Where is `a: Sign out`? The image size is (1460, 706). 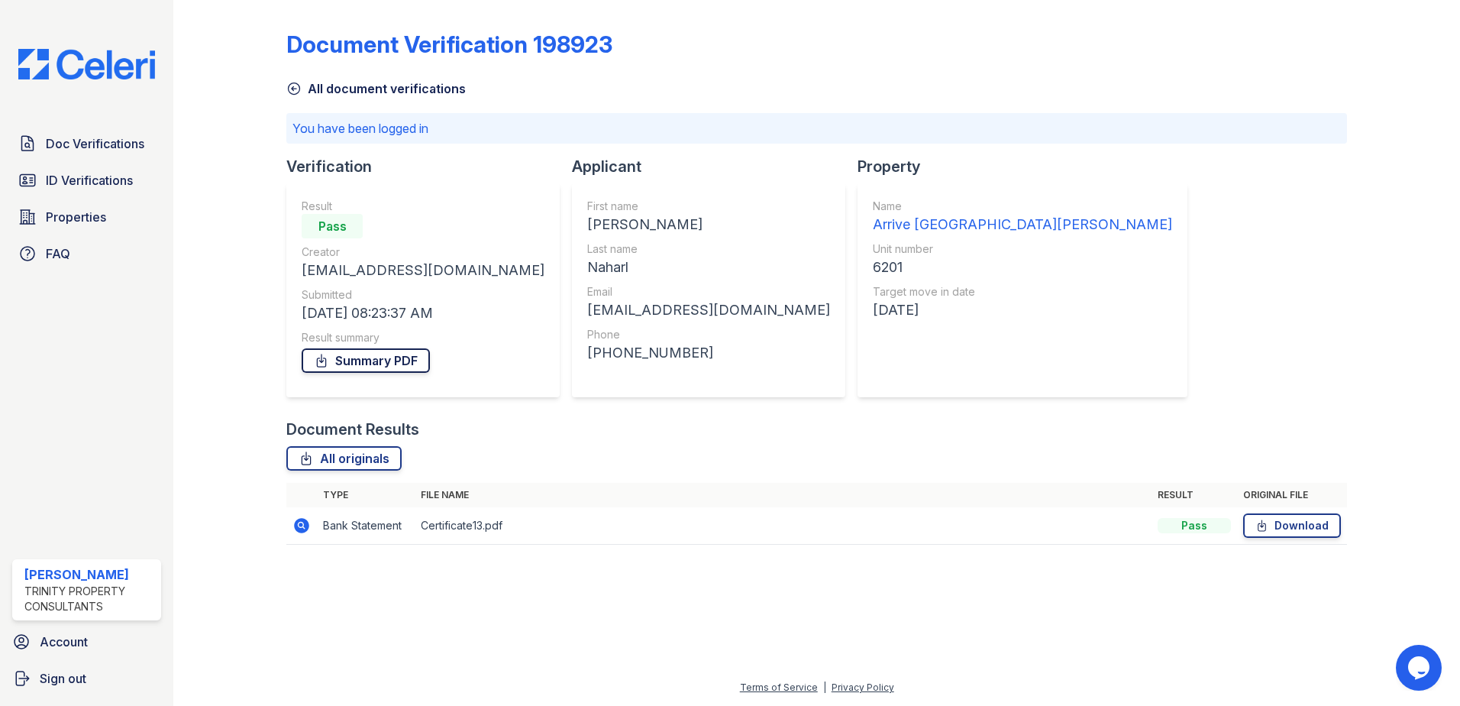 a: Sign out is located at coordinates (86, 678).